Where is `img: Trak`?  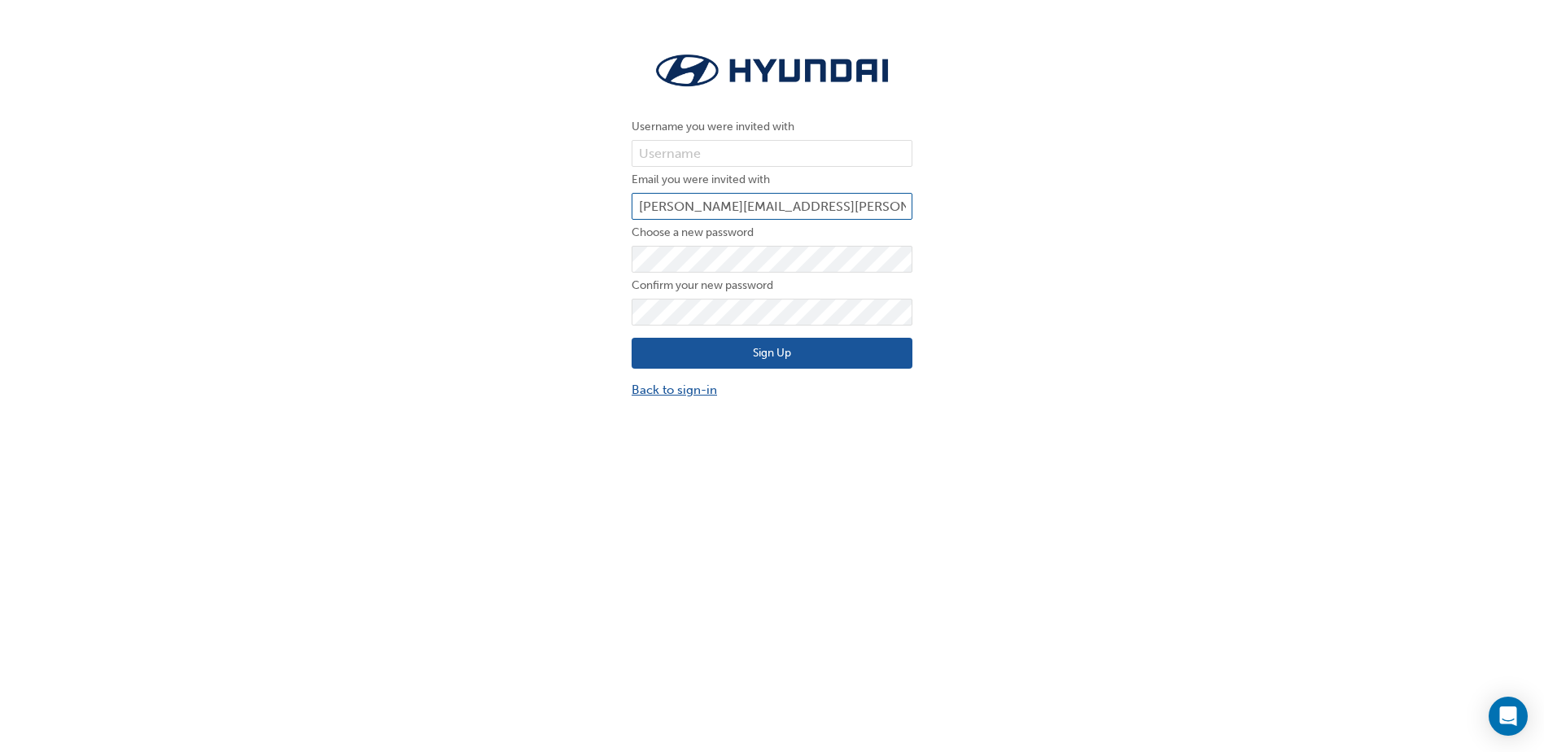 img: Trak is located at coordinates (772, 71).